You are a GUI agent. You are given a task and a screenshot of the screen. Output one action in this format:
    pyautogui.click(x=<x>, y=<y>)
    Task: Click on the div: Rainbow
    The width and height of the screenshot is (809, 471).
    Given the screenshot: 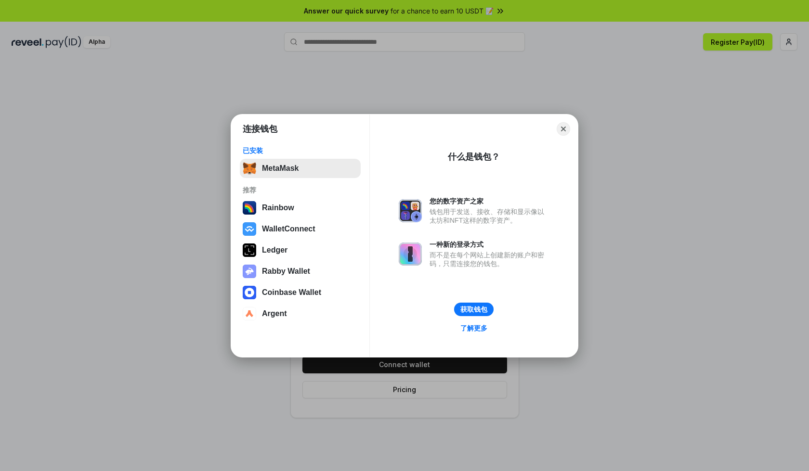 What is the action you would take?
    pyautogui.click(x=278, y=208)
    